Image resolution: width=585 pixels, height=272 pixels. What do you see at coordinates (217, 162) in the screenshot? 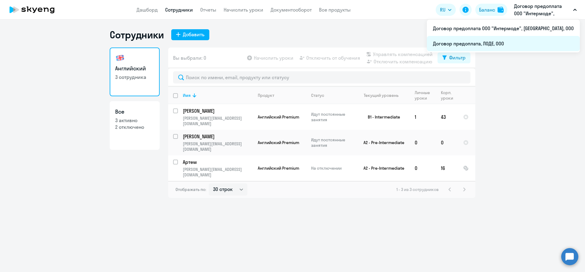
I see `p: Артем` at bounding box center [217, 162].